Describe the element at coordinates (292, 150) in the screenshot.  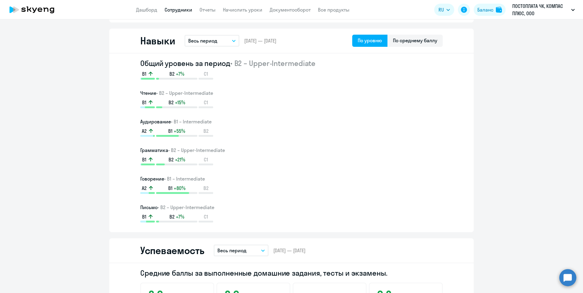
I see `h3: Грамматика` at that location.